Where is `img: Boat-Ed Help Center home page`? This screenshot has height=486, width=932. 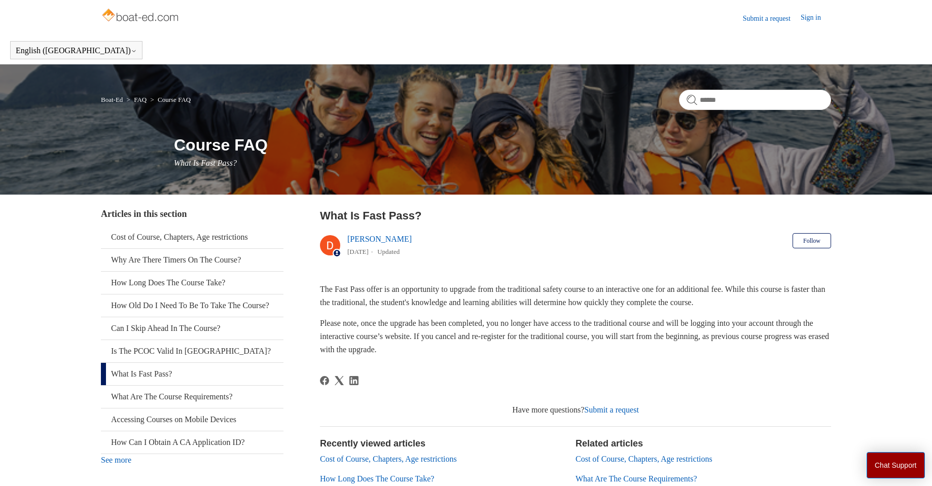 img: Boat-Ed Help Center home page is located at coordinates (141, 16).